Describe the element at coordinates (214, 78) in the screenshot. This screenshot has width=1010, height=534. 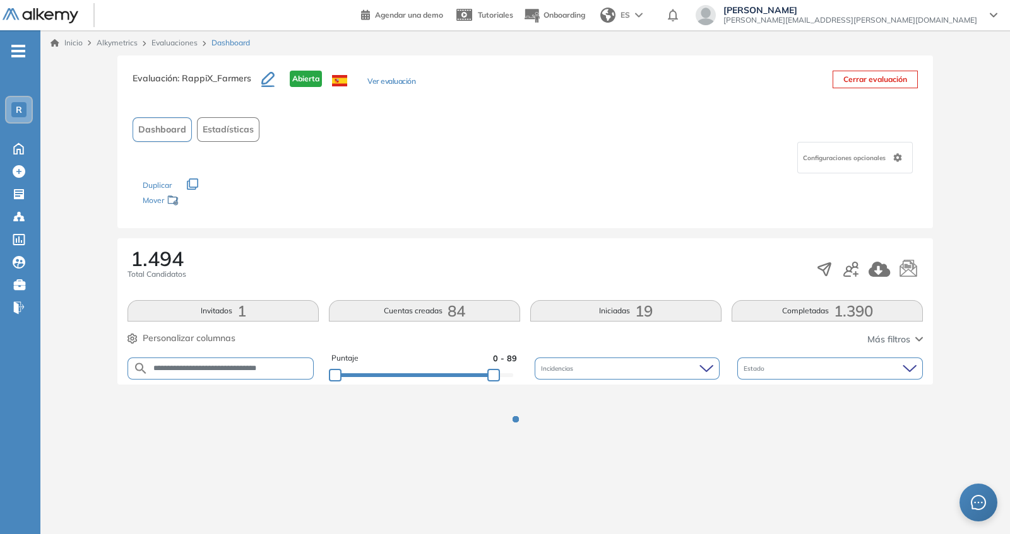
I see `span: : RappiX_Farmers` at that location.